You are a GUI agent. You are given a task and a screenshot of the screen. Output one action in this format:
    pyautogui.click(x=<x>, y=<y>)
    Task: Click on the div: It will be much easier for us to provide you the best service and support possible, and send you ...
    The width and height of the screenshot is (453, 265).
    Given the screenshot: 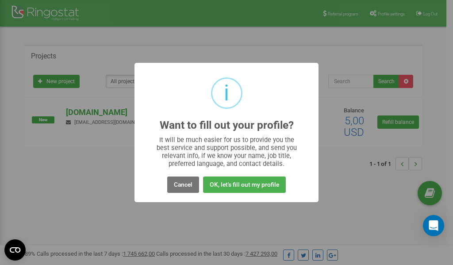 What is the action you would take?
    pyautogui.click(x=226, y=152)
    